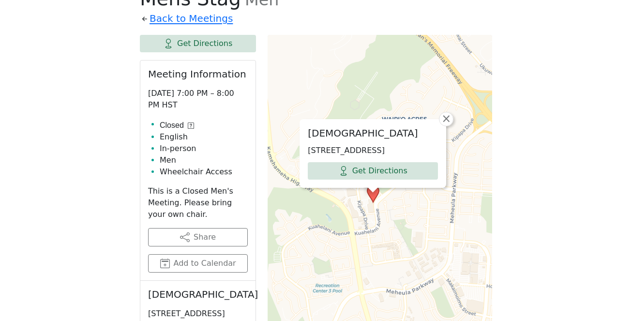 This screenshot has width=632, height=321. Describe the element at coordinates (198, 237) in the screenshot. I see `button: Share` at that location.